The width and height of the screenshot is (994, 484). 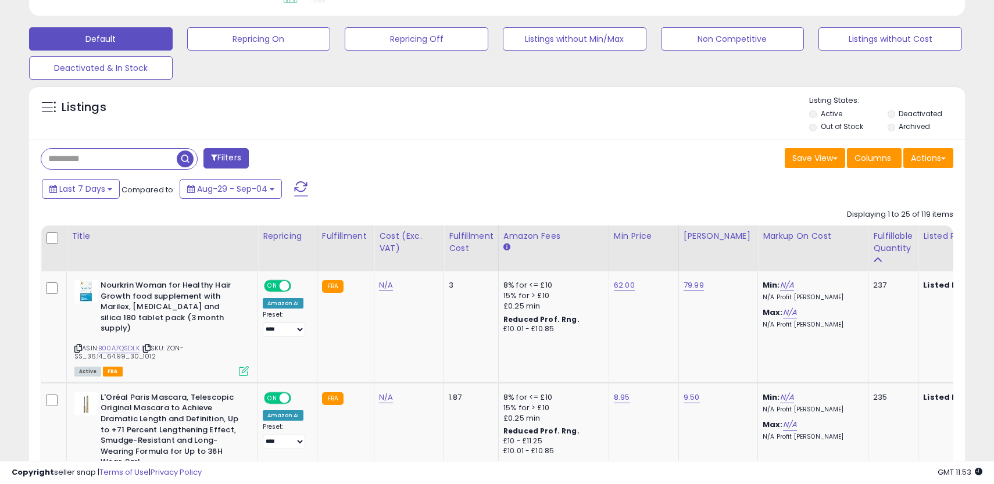 What do you see at coordinates (119, 348) in the screenshot?
I see `a: B00A7QSDLK` at bounding box center [119, 348].